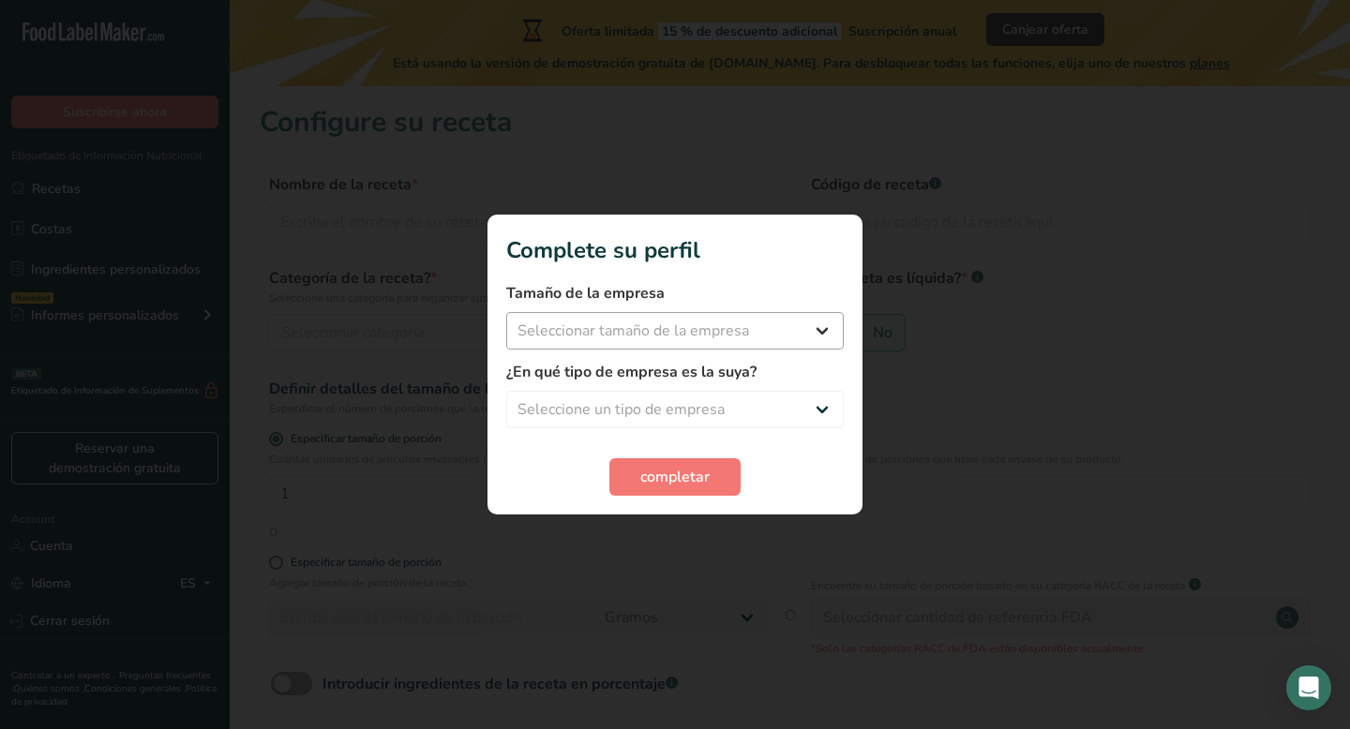 This screenshot has height=729, width=1350. What do you see at coordinates (675, 293) in the screenshot?
I see `label: Tamaño de la empresa` at bounding box center [675, 293].